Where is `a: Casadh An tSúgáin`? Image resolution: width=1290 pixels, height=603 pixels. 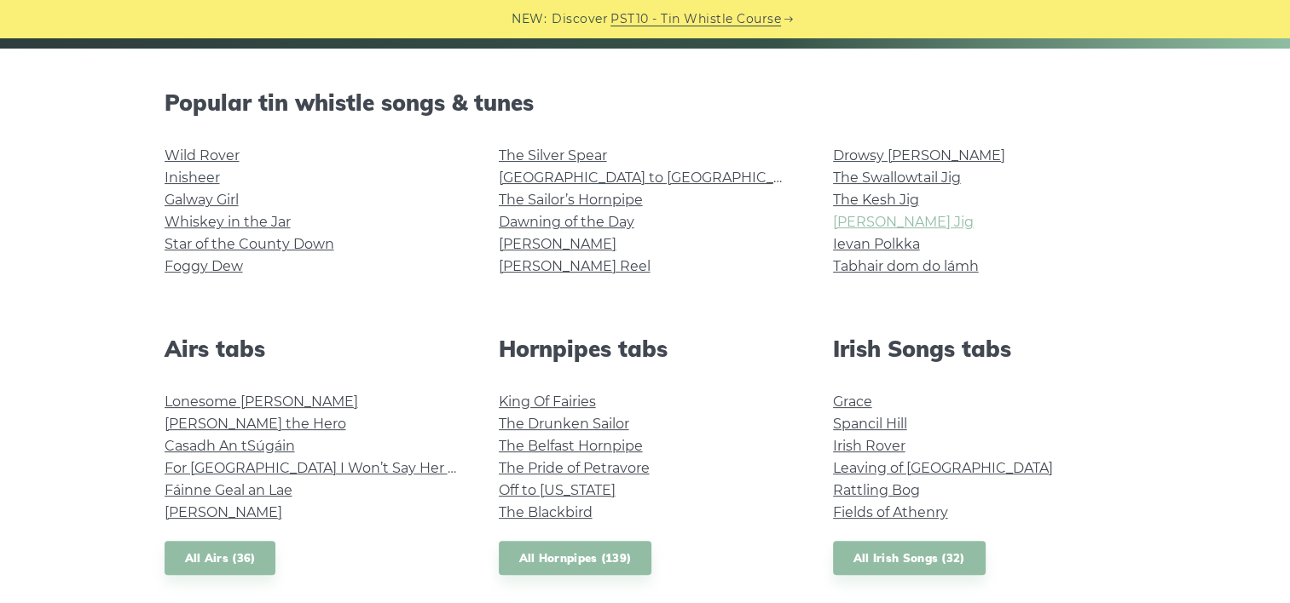 a: Casadh An tSúgáin is located at coordinates (229, 446).